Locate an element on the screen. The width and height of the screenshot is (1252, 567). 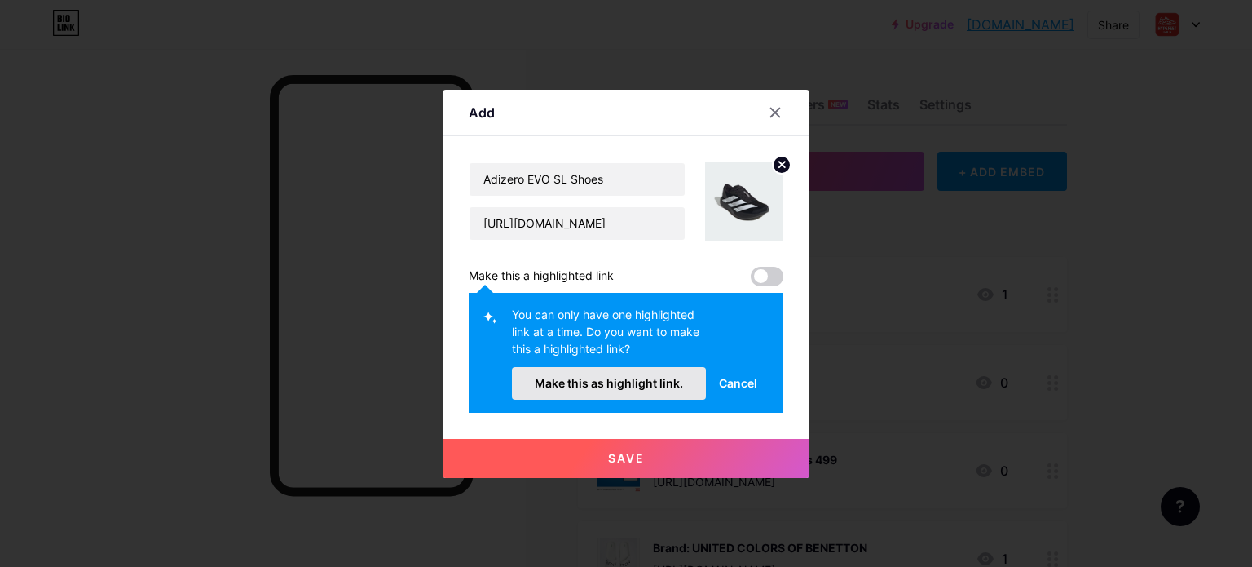
span: Save is located at coordinates (626, 457).